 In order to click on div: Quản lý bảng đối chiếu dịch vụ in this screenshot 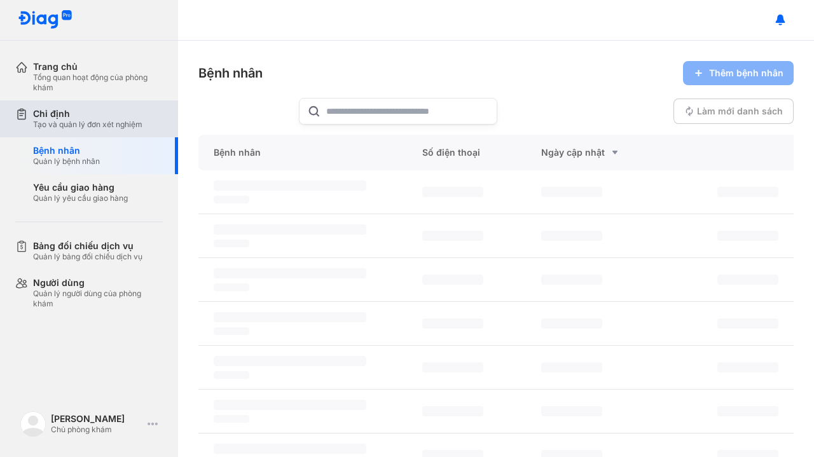, I will do `click(88, 257)`.